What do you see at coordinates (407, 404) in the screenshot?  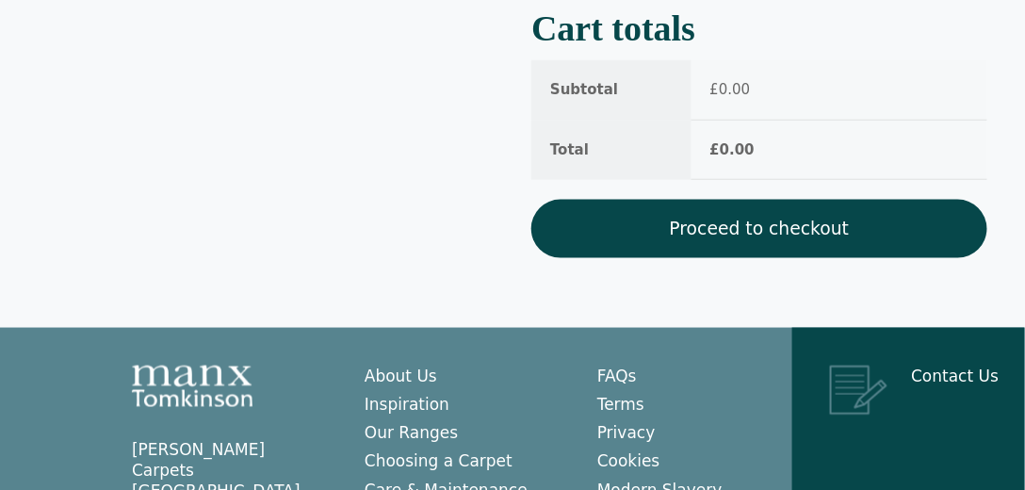 I see `a: Inspiration` at bounding box center [407, 404].